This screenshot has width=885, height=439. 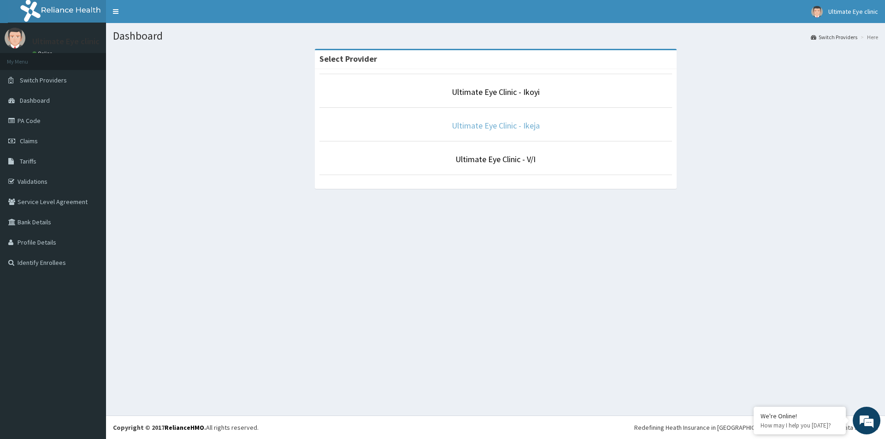 What do you see at coordinates (800, 425) in the screenshot?
I see `p: How may I help you today?` at bounding box center [800, 425].